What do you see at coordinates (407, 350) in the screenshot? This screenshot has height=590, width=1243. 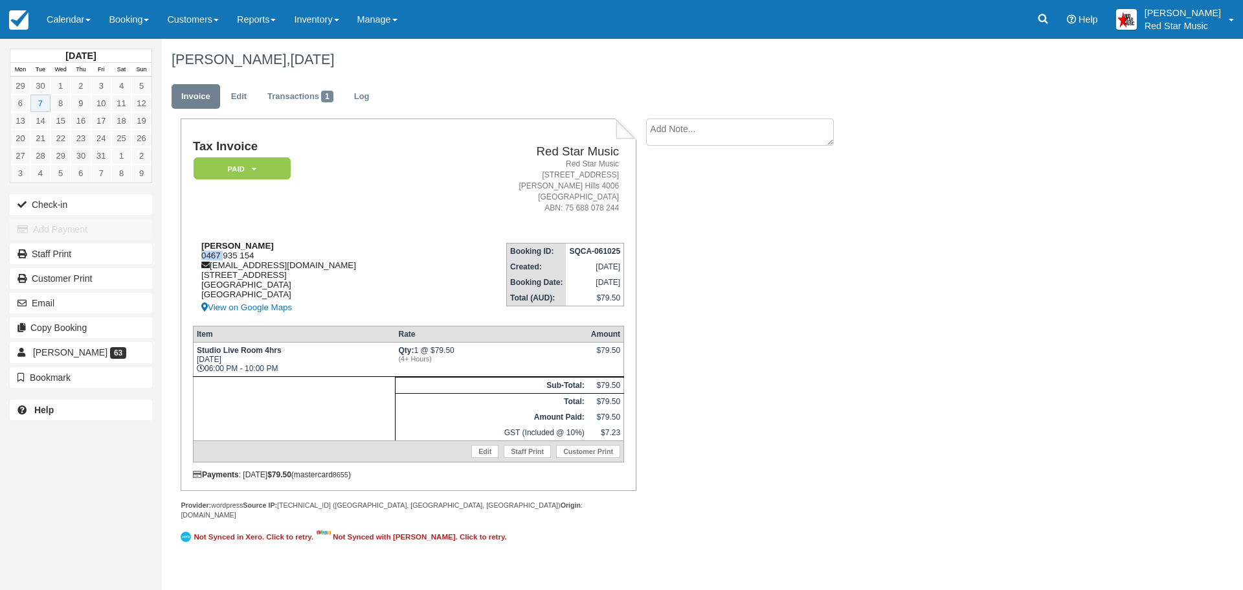 I see `strong: Qty` at bounding box center [407, 350].